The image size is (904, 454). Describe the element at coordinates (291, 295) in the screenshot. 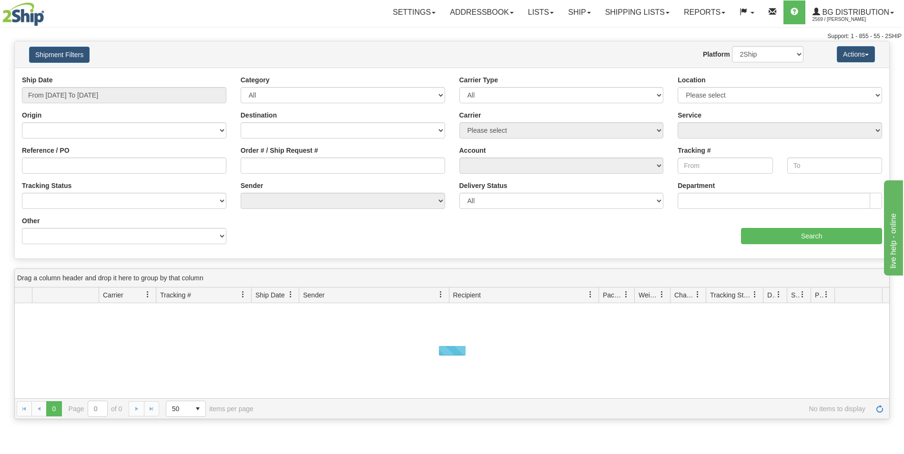

I see `a: Ship Date filter column settings` at that location.